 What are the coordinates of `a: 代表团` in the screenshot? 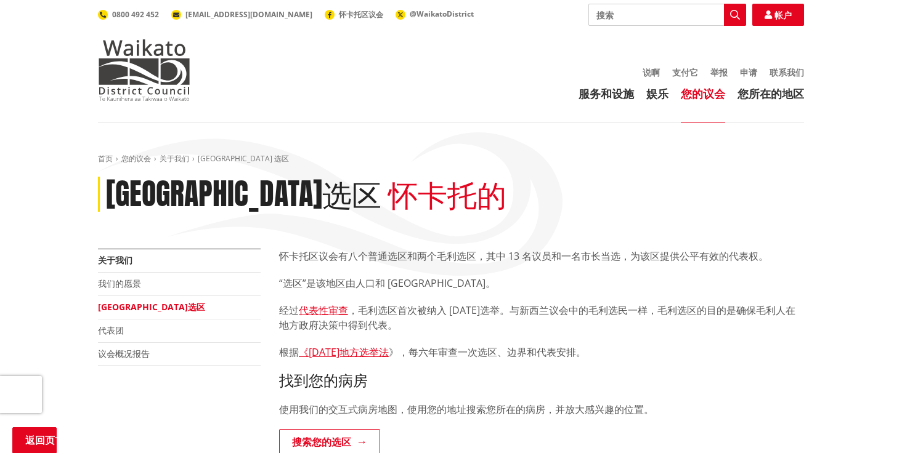 It's located at (111, 330).